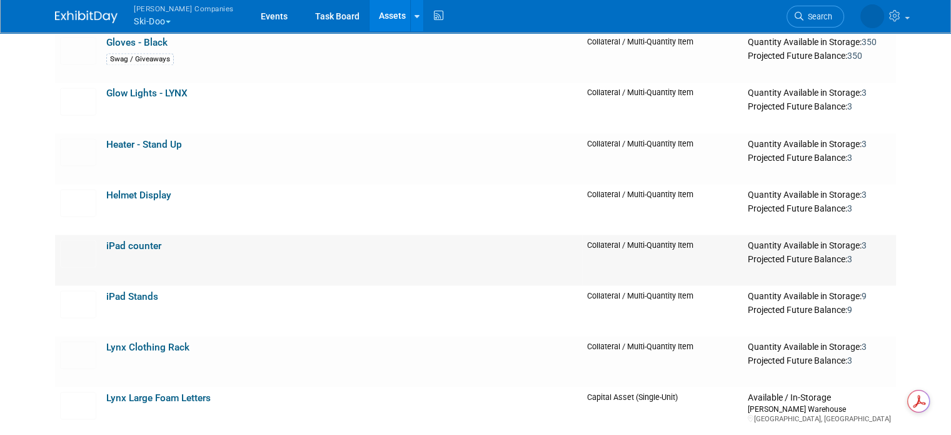 Image resolution: width=951 pixels, height=435 pixels. What do you see at coordinates (86, 17) in the screenshot?
I see `img: ExhibitDay` at bounding box center [86, 17].